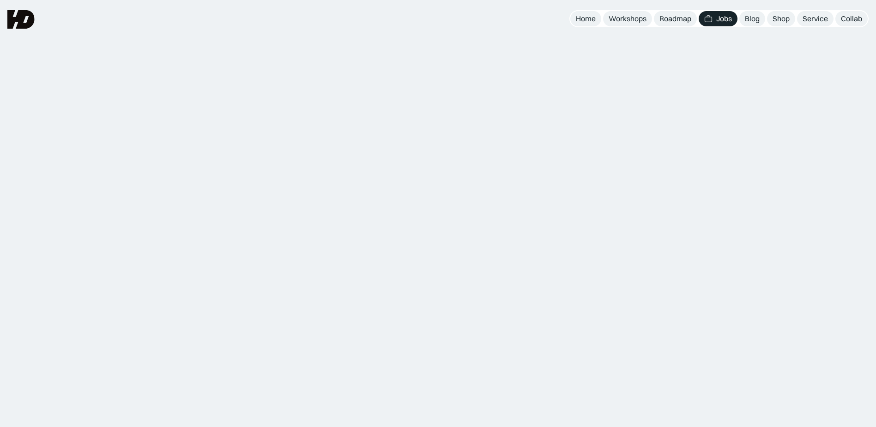 The width and height of the screenshot is (876, 427). Describe the element at coordinates (675, 18) in the screenshot. I see `a: Roadmap` at that location.